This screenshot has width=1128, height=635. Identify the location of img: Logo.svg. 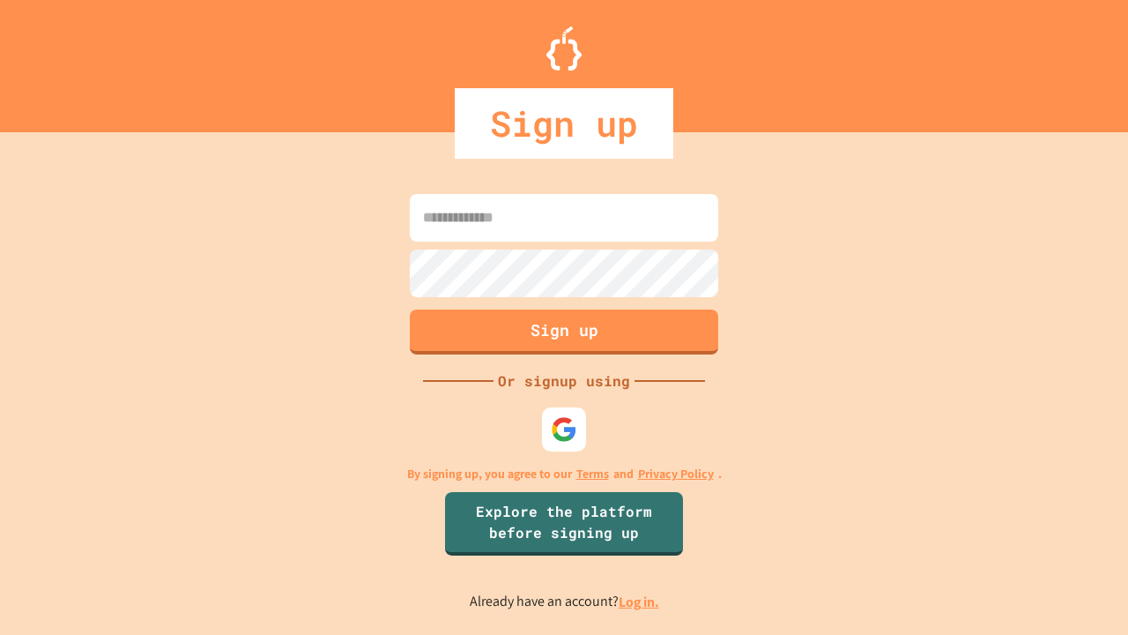
(564, 48).